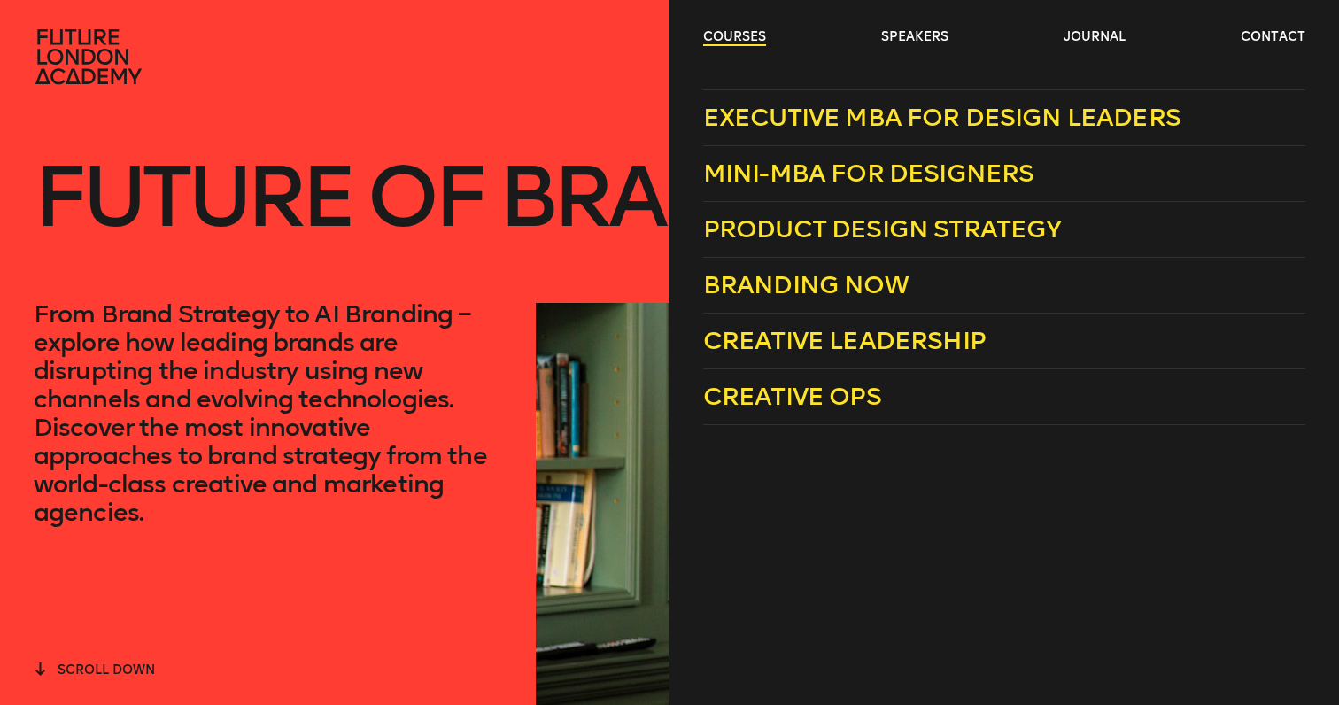 This screenshot has width=1339, height=705. I want to click on span: Mini-MBA for Designers, so click(869, 173).